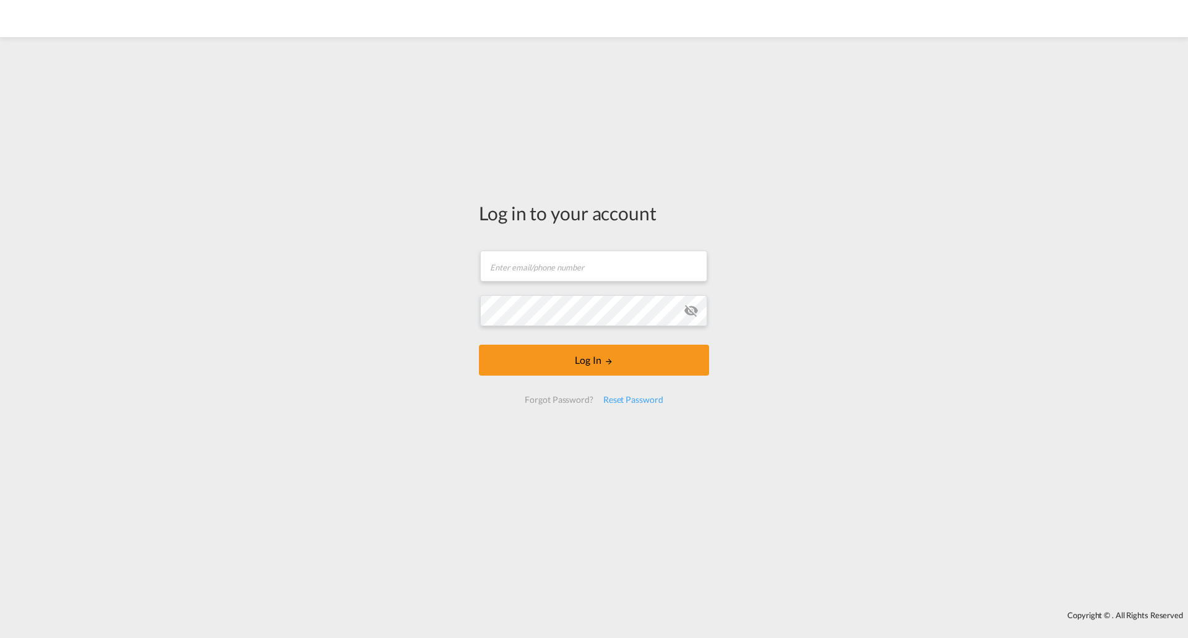  Describe the element at coordinates (593, 266) in the screenshot. I see `input: Enter email/phone number` at that location.